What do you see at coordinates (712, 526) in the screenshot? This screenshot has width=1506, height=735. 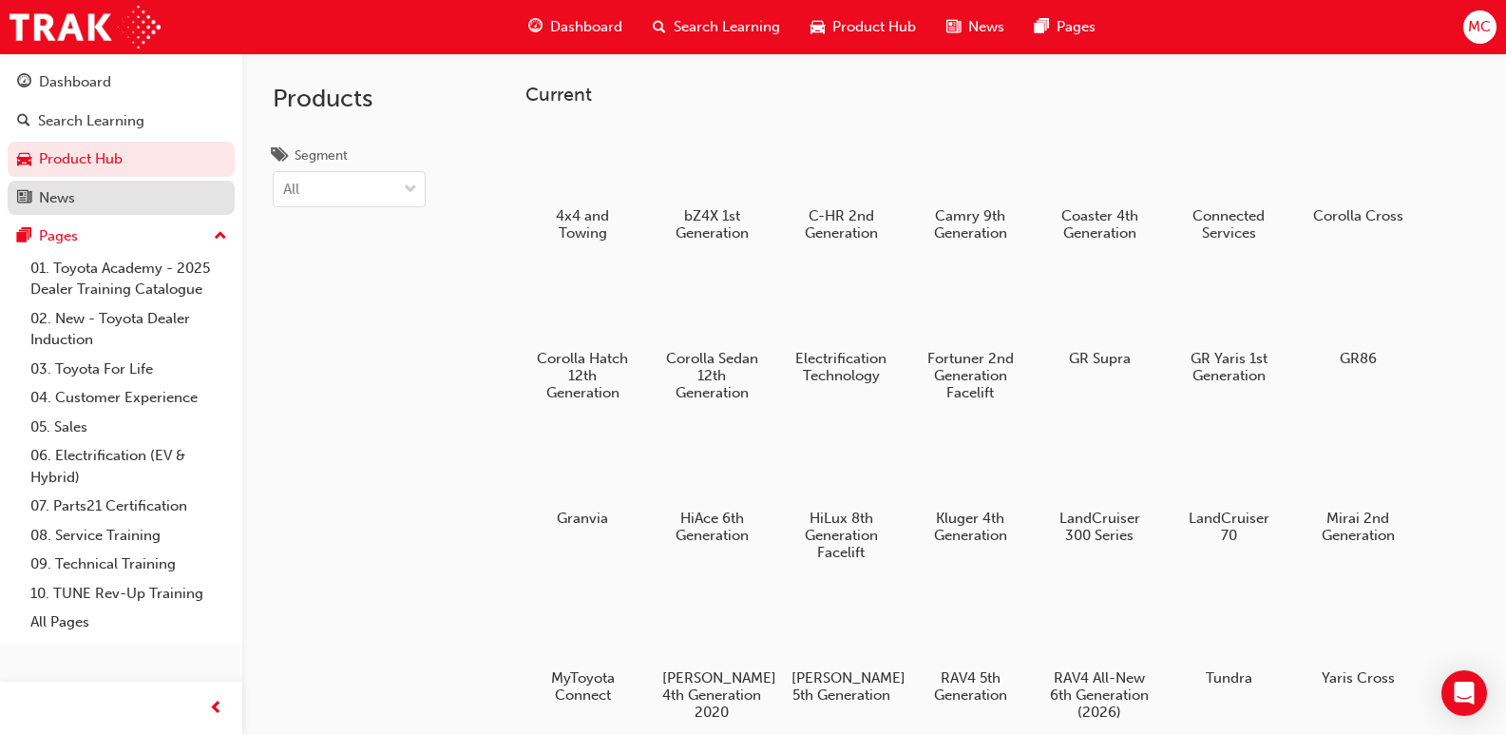 I see `h5: HiAce 6th Generation` at bounding box center [712, 526].